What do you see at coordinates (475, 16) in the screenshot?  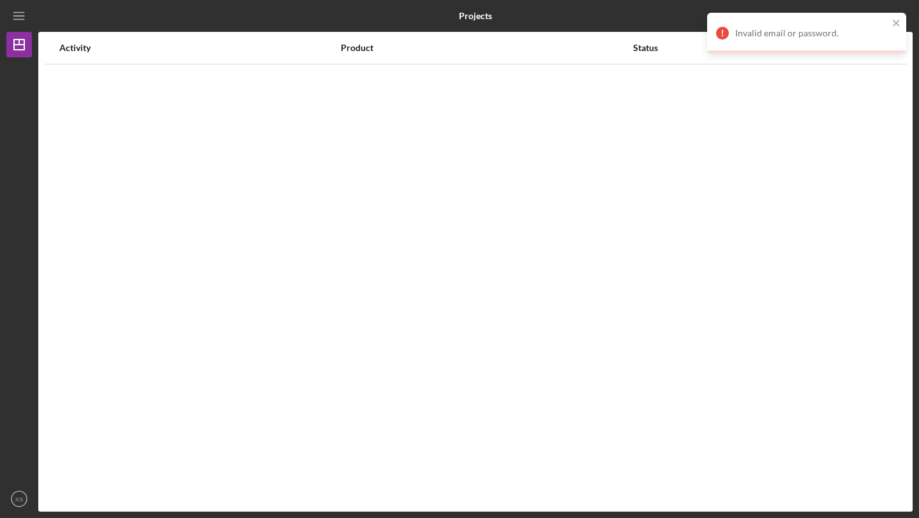 I see `b: Projects` at bounding box center [475, 16].